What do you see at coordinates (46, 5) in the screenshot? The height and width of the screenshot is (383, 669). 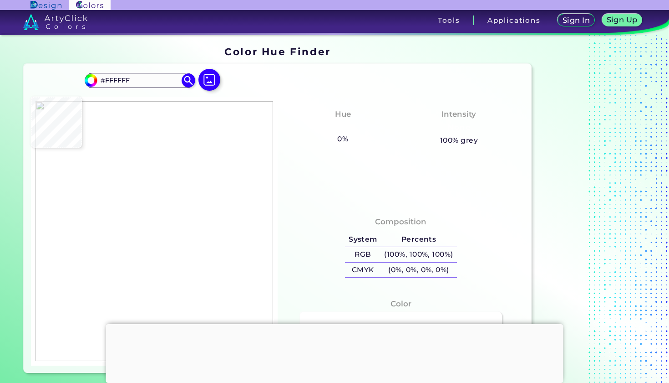 I see `img: ArtyClick Design logo` at bounding box center [46, 5].